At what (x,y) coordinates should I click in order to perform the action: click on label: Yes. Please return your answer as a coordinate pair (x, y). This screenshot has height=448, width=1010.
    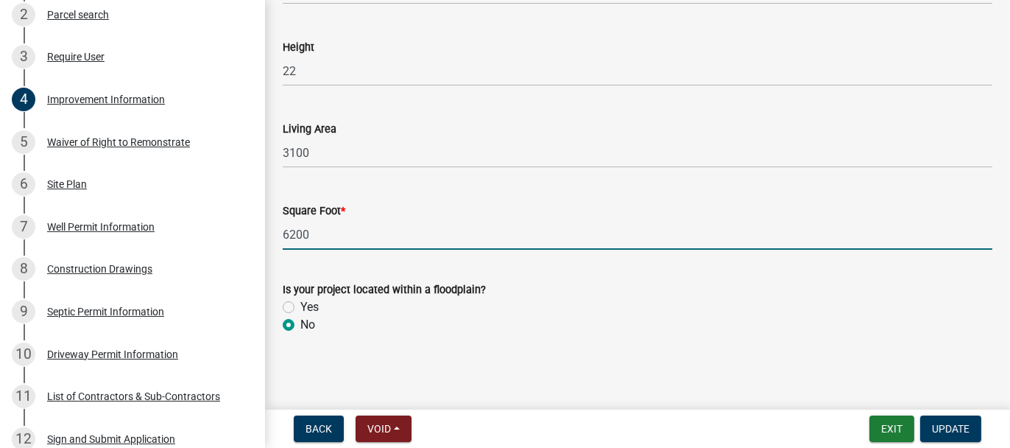
    Looking at the image, I should click on (309, 307).